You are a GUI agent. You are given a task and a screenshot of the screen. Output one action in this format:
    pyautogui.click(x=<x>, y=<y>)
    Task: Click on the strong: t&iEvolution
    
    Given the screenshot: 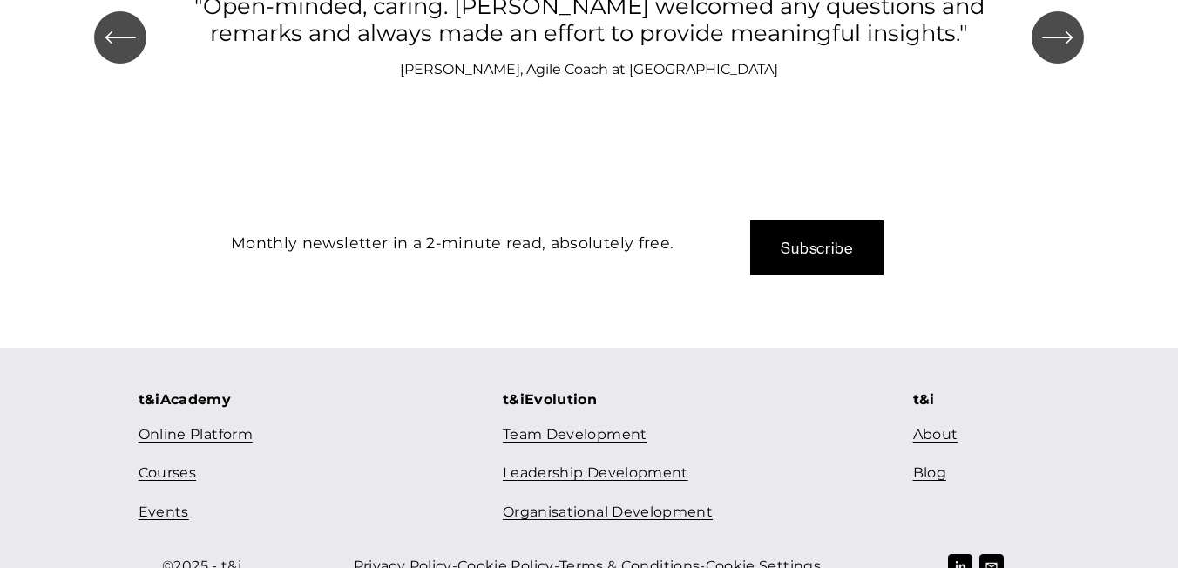 What is the action you would take?
    pyautogui.click(x=550, y=399)
    